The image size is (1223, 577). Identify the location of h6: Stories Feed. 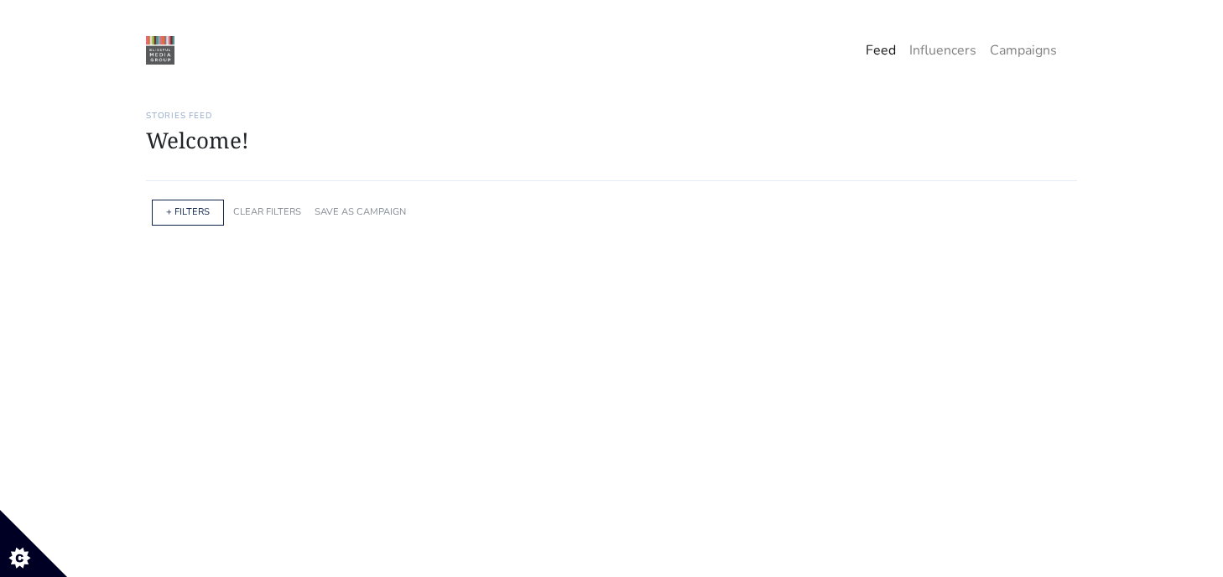
(612, 116).